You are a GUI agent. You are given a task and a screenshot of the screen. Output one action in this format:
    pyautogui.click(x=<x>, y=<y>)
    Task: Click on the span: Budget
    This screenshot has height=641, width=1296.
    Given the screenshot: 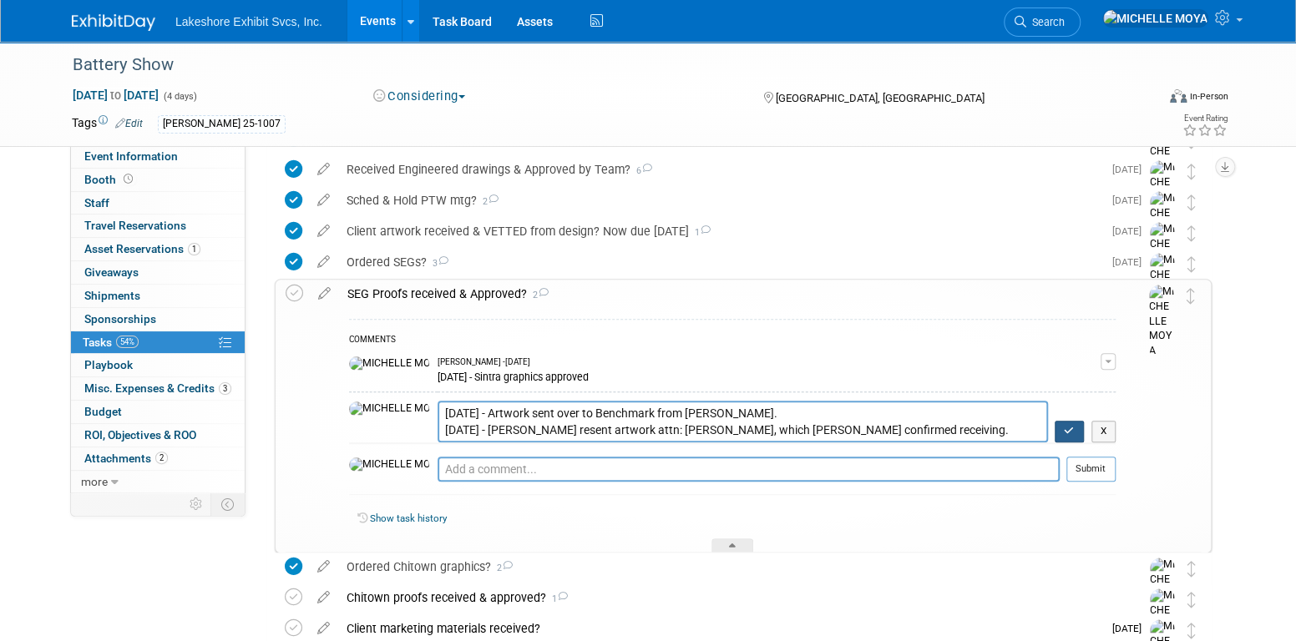 What is the action you would take?
    pyautogui.click(x=103, y=412)
    